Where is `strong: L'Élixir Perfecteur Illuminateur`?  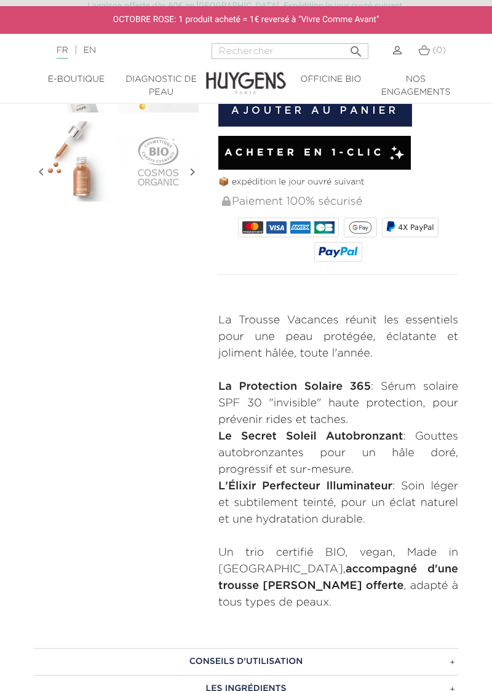 strong: L'Élixir Perfecteur Illuminateur is located at coordinates (305, 486).